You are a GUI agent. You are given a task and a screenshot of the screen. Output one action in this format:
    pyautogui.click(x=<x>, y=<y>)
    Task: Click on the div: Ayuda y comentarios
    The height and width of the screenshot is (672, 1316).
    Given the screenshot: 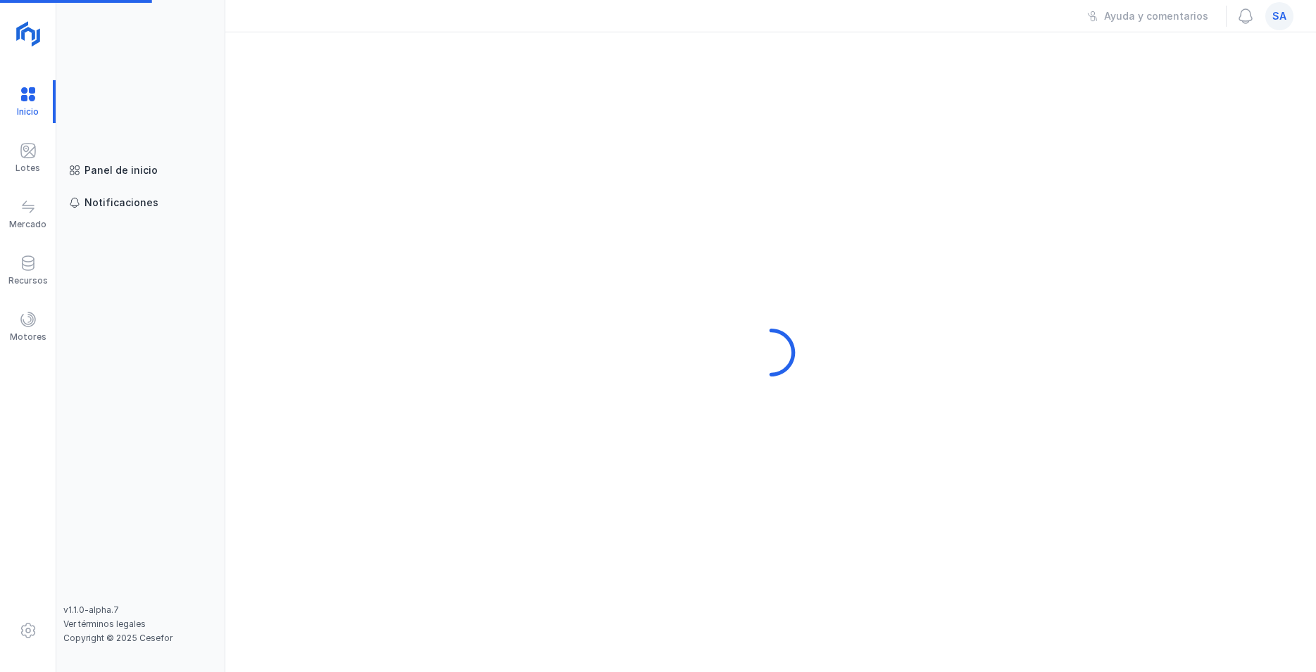 What is the action you would take?
    pyautogui.click(x=1156, y=16)
    